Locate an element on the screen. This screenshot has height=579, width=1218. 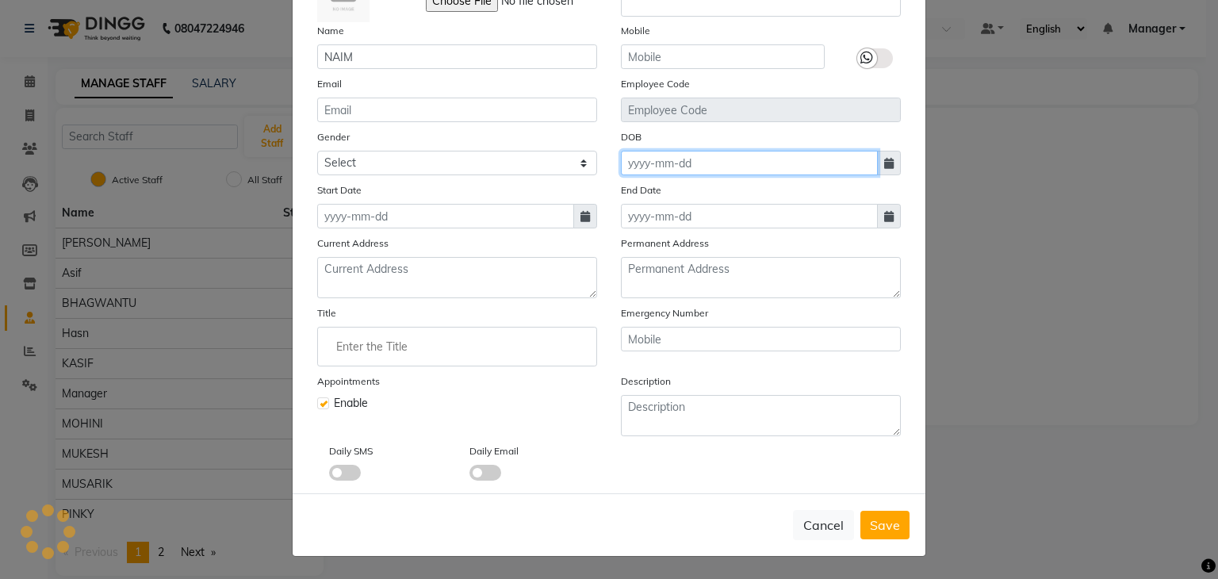
span: Enable is located at coordinates (351, 403).